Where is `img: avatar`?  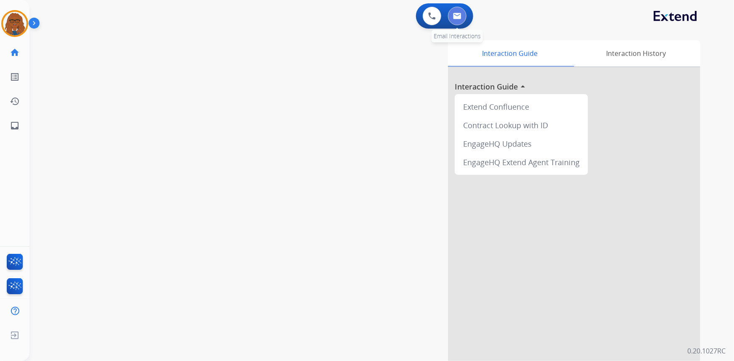 img: avatar is located at coordinates (15, 24).